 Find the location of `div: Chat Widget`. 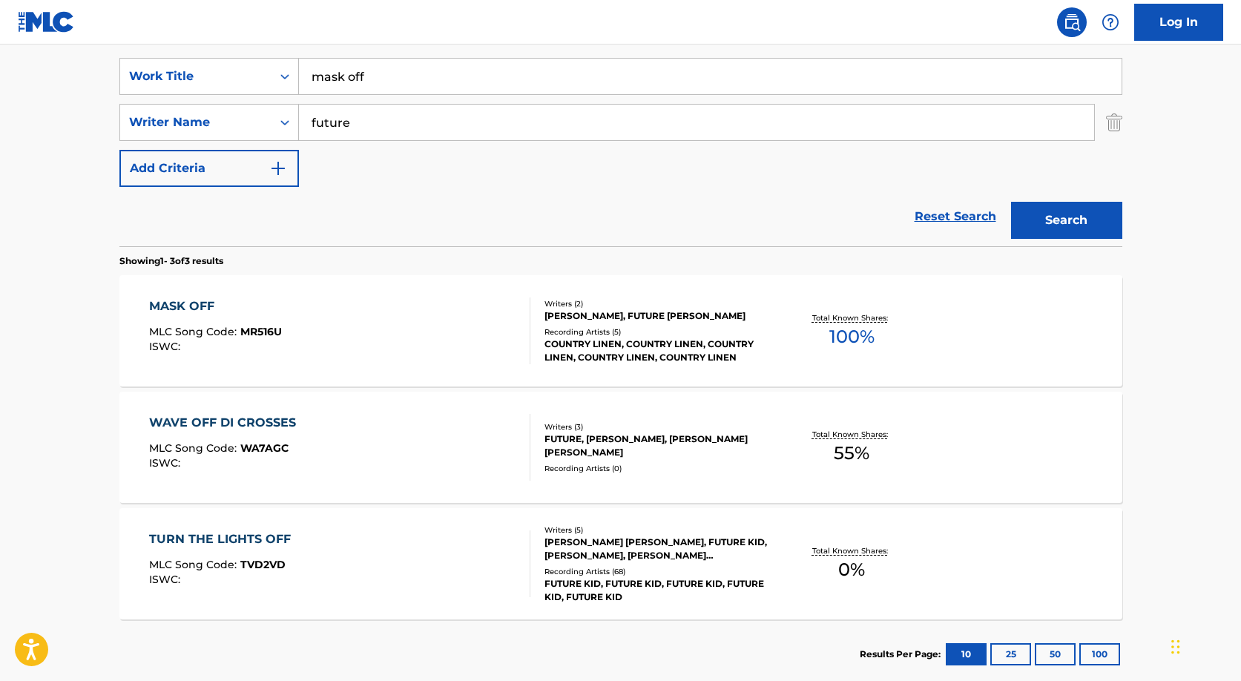

div: Chat Widget is located at coordinates (1204, 645).